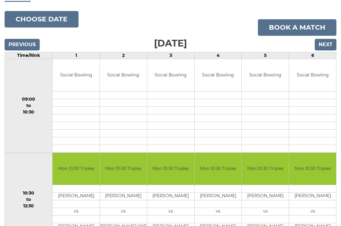 The height and width of the screenshot is (226, 341). What do you see at coordinates (313, 56) in the screenshot?
I see `td: 6` at bounding box center [313, 56].